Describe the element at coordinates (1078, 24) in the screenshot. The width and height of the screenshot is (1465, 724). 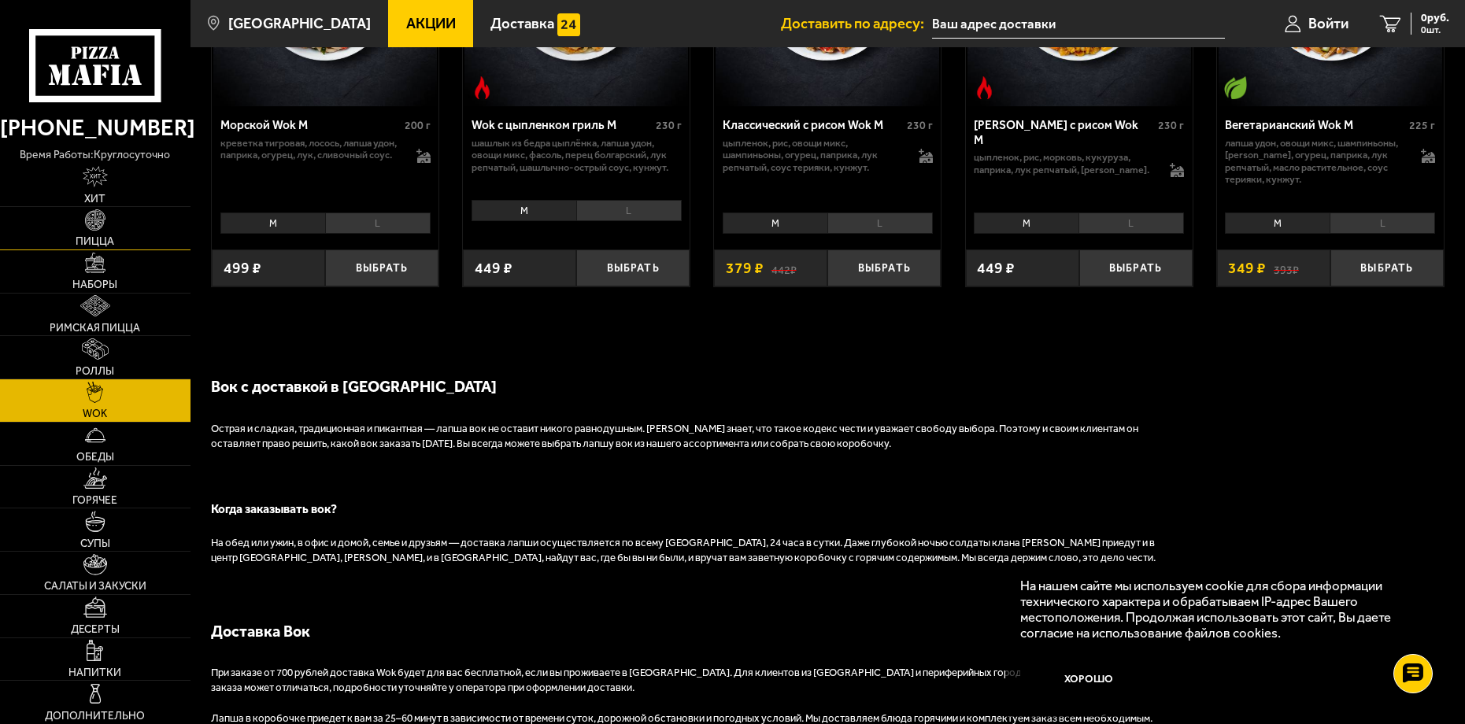
I see `input: Ваш адрес доставки` at that location.